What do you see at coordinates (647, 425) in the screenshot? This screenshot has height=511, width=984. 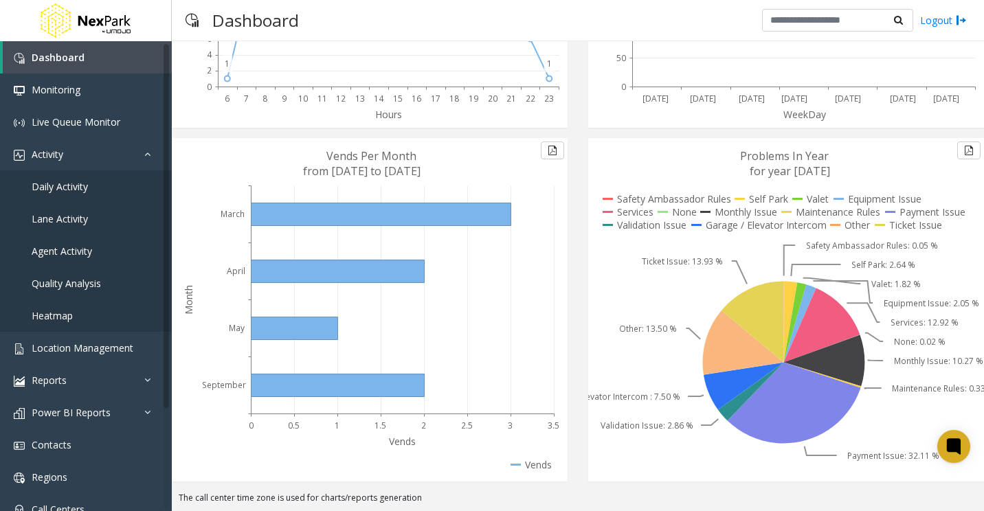 I see `text: Validation Issue: 2.86 %` at bounding box center [647, 425].